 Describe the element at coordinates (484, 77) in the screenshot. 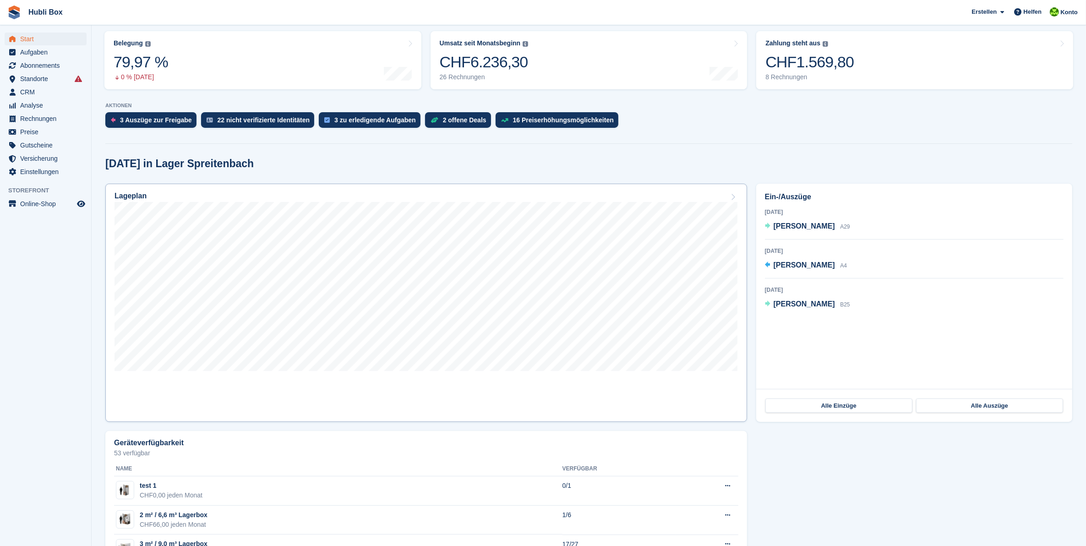

I see `div: 26 Rechnungen` at that location.